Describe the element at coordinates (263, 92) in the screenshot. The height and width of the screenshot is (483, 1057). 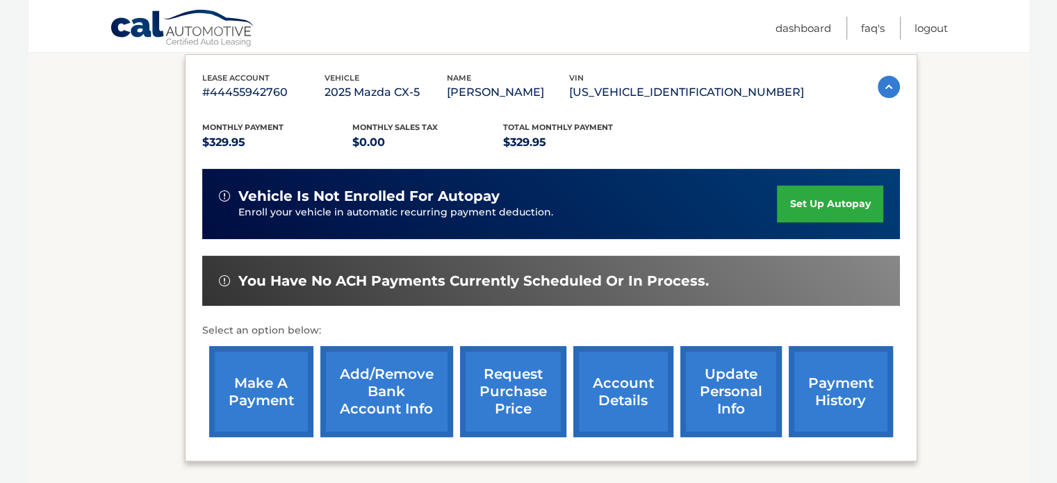
I see `p: #44455942760` at that location.